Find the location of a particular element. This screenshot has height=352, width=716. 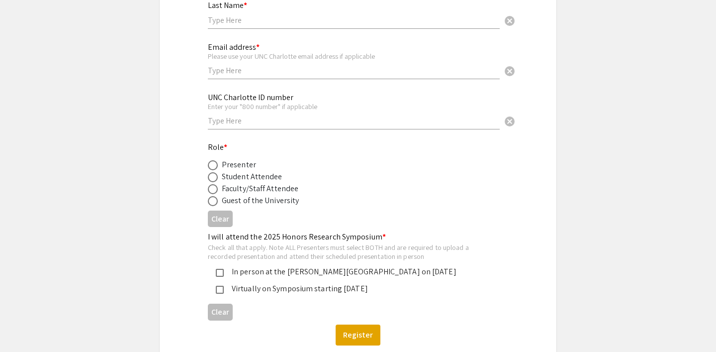

div: Check all that apply. Note ALL Presenters must select BOTH and are required to upload a recorded ... is located at coordinates (350, 251).